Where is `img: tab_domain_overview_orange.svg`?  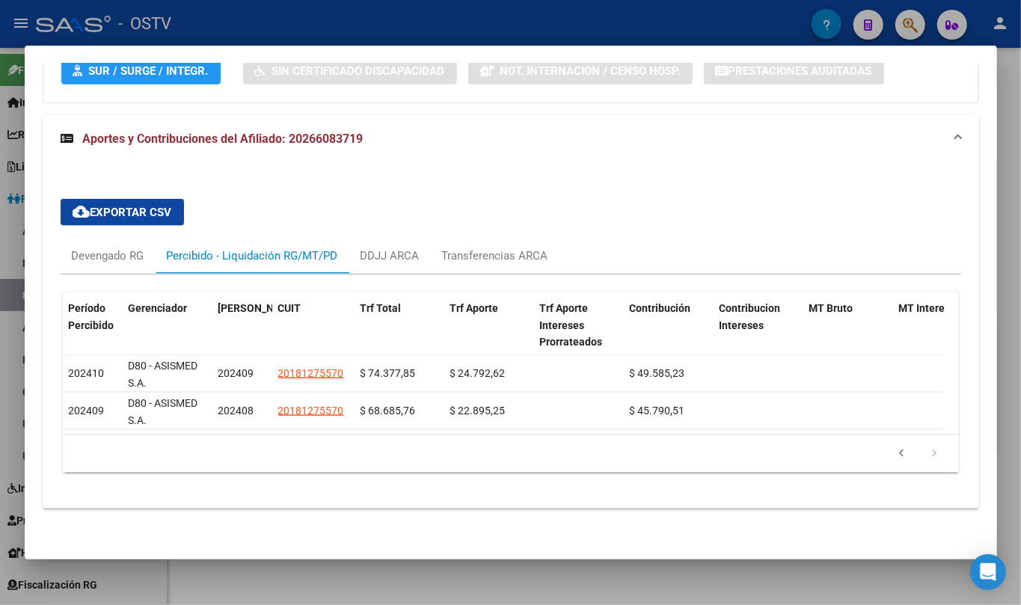 img: tab_domain_overview_orange.svg is located at coordinates (68, 93).